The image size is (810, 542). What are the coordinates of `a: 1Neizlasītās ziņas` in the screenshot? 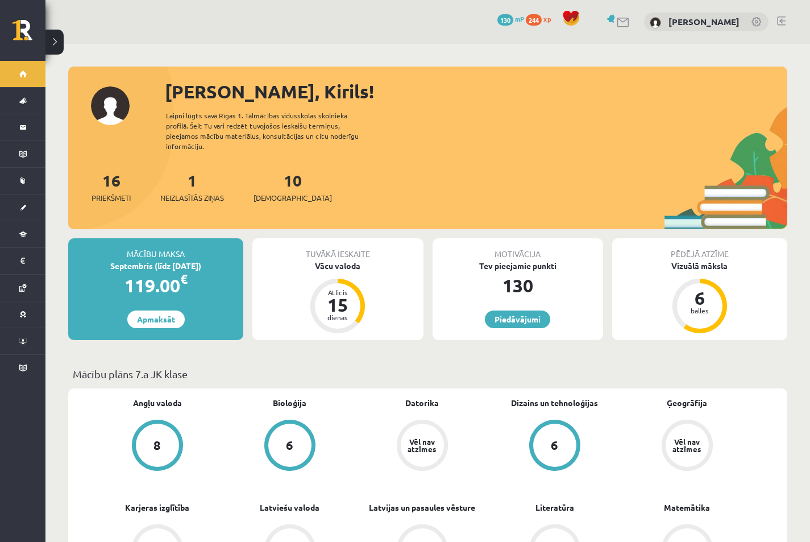 It's located at (192, 186).